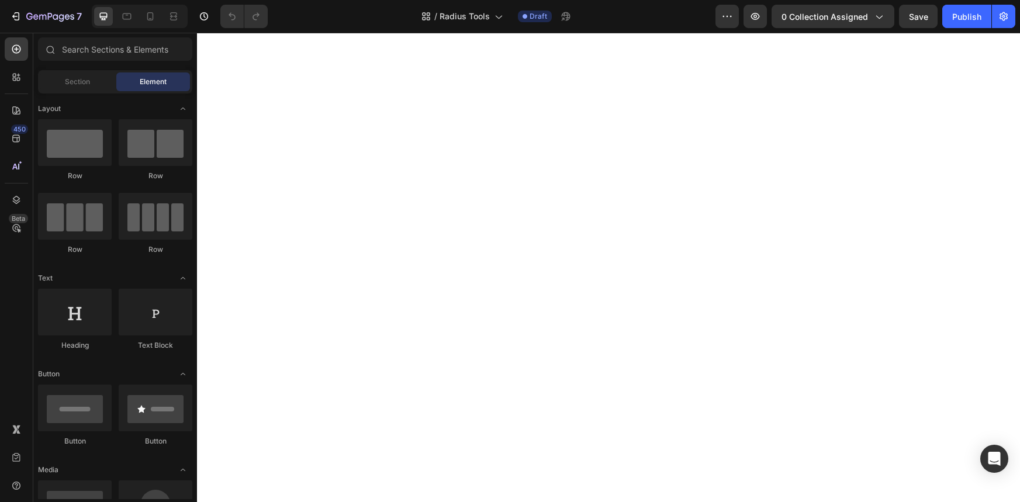 The height and width of the screenshot is (502, 1020). Describe the element at coordinates (833, 16) in the screenshot. I see `button: 0 collection assigned` at that location.